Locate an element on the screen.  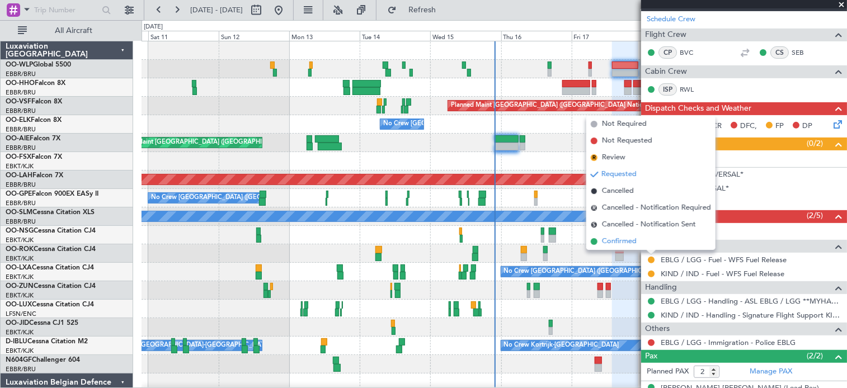
div: Sun 12 is located at coordinates (254, 36).